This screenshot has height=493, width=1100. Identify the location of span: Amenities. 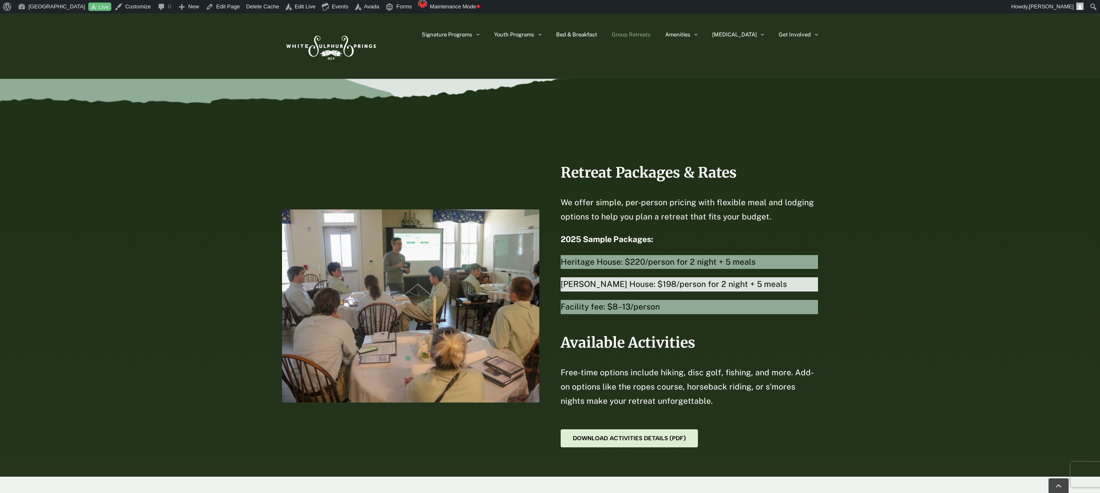
(678, 34).